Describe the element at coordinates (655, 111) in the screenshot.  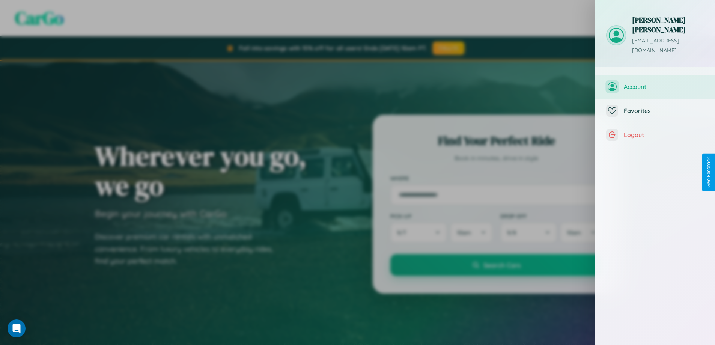
I see `button: Favorites` at that location.